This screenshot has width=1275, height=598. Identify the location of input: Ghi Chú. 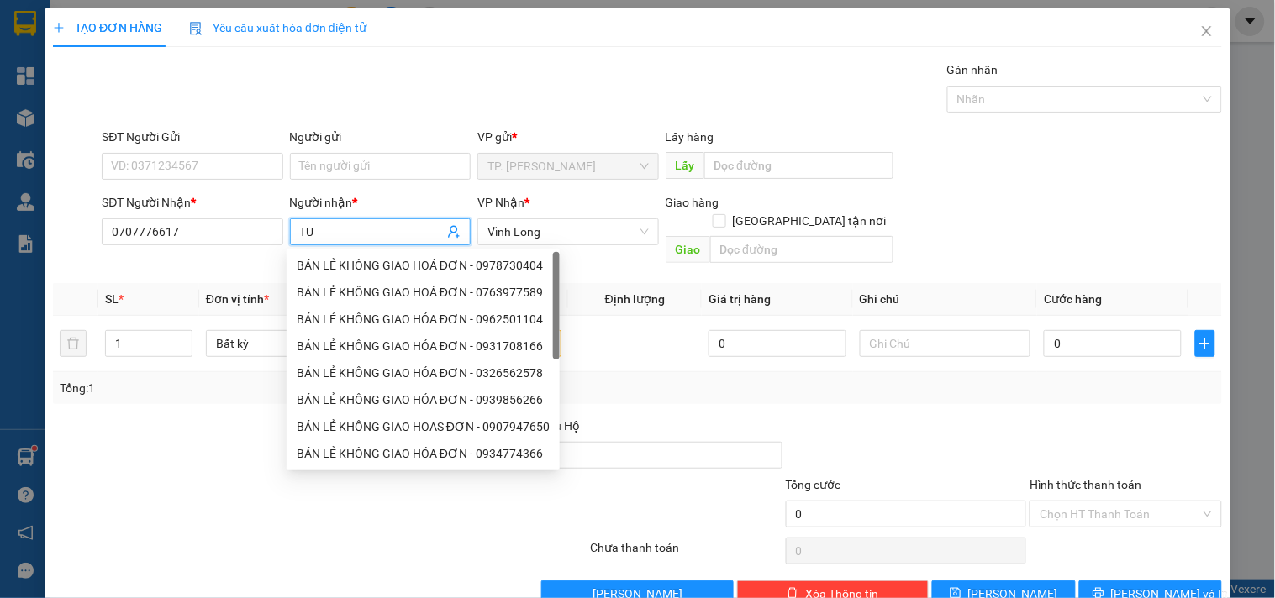
(944, 344).